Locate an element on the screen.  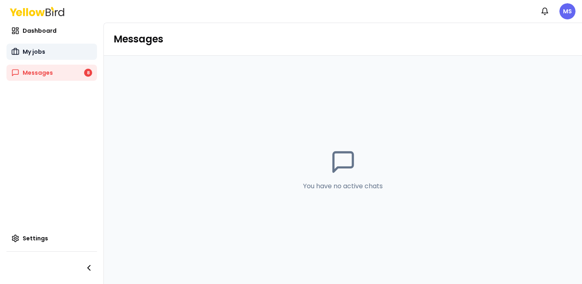
a: Messages8 is located at coordinates (52, 73).